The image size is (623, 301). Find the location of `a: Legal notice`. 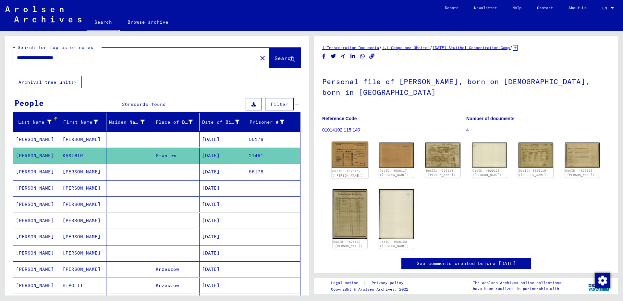

a: Legal notice is located at coordinates (347, 283).